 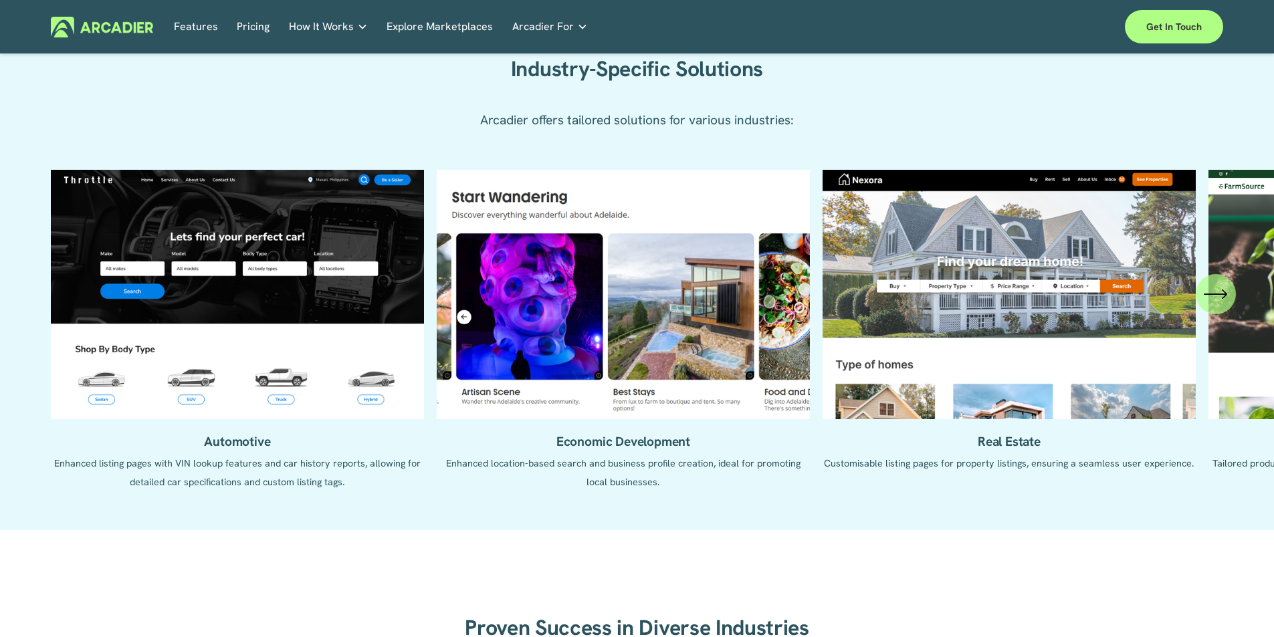 I want to click on span: Arcadier offers tailored solutions for various industries:, so click(x=636, y=120).